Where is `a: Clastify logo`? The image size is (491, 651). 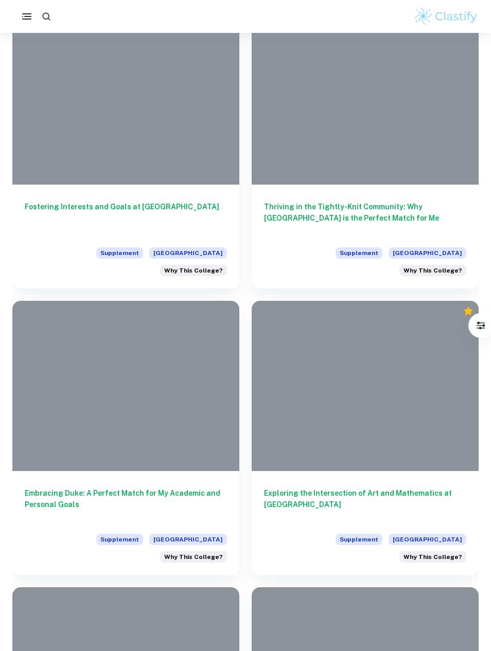
a: Clastify logo is located at coordinates (445, 16).